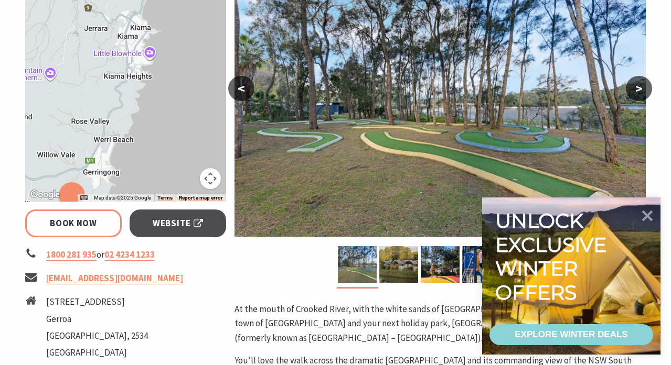  I want to click on a: 1800 281 935, so click(71, 255).